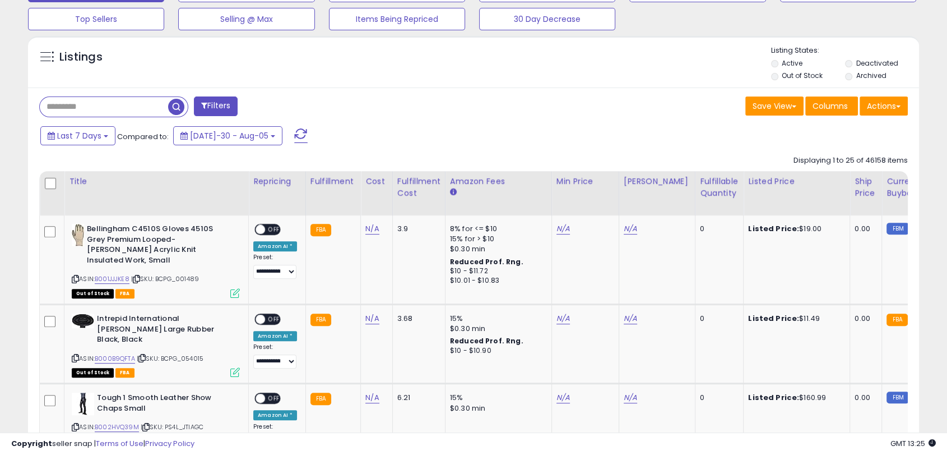  Describe the element at coordinates (830, 106) in the screenshot. I see `span: Columns` at that location.